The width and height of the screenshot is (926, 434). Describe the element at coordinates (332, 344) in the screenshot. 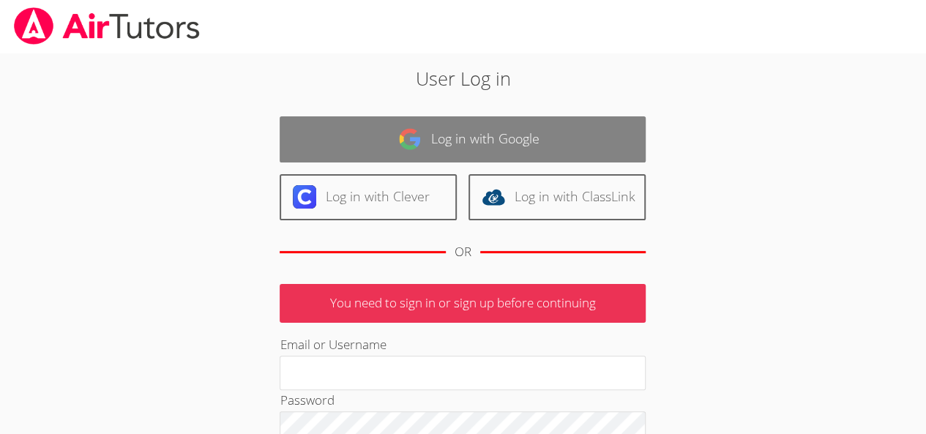

I see `label: Email or Username` at that location.